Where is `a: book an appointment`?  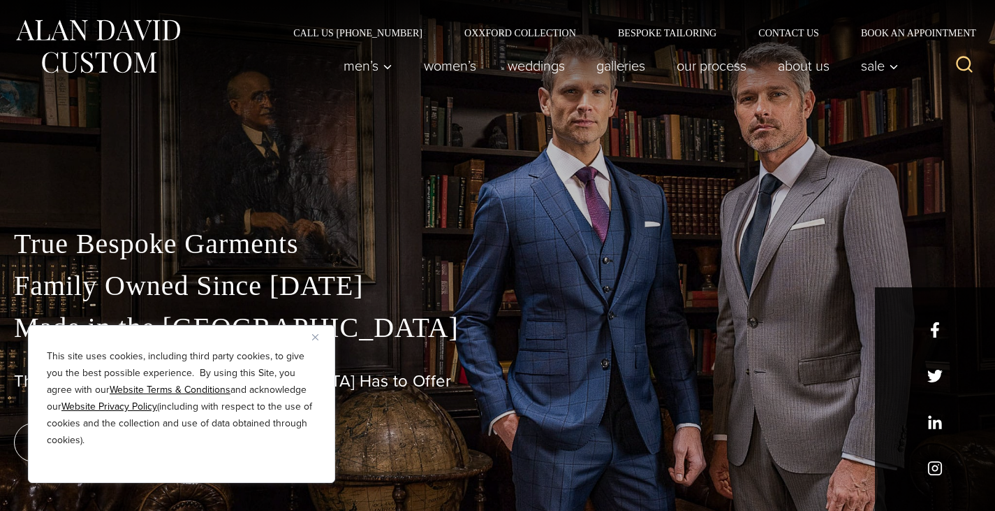 a: book an appointment is located at coordinates (112, 442).